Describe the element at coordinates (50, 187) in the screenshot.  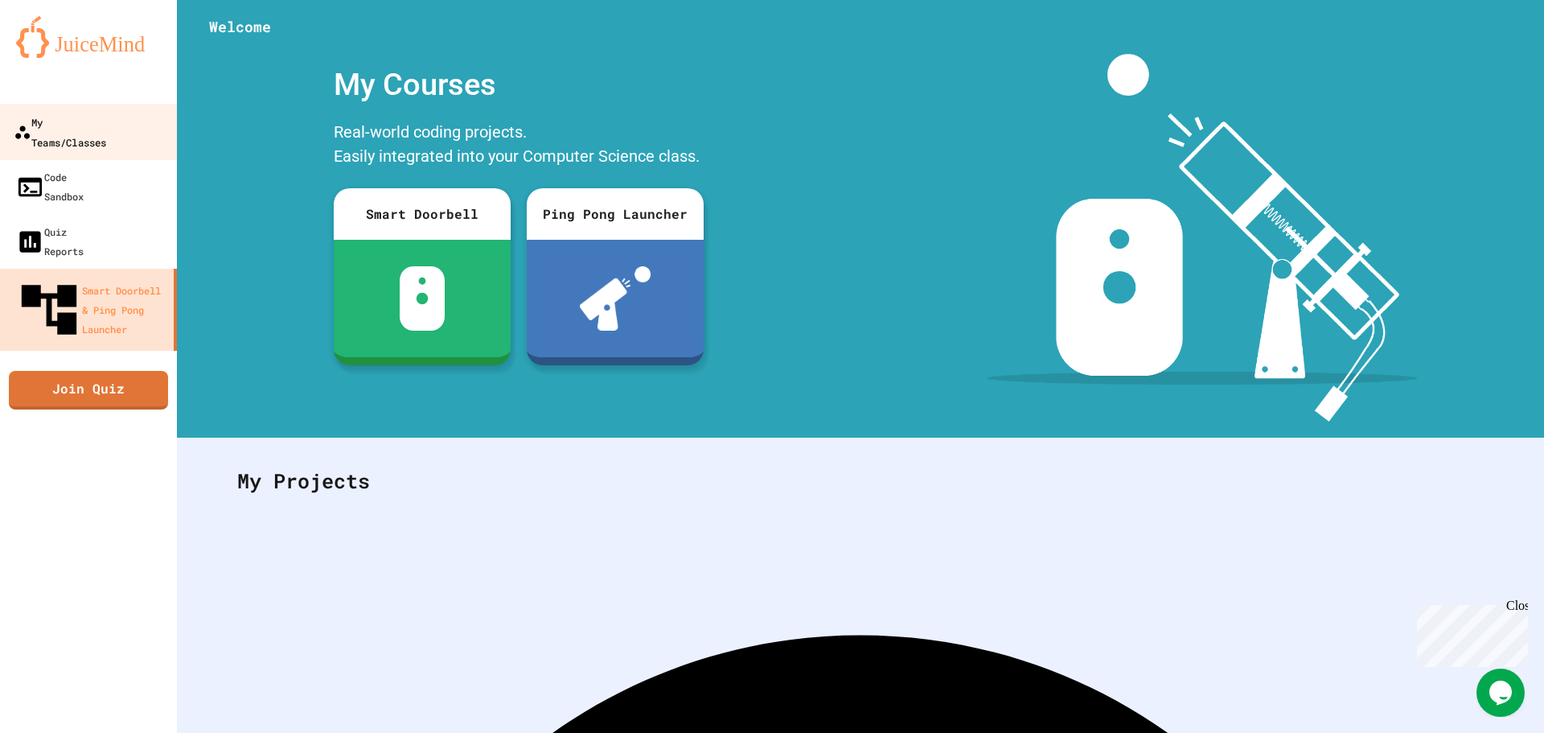
I see `div: Code Sandbox` at that location.